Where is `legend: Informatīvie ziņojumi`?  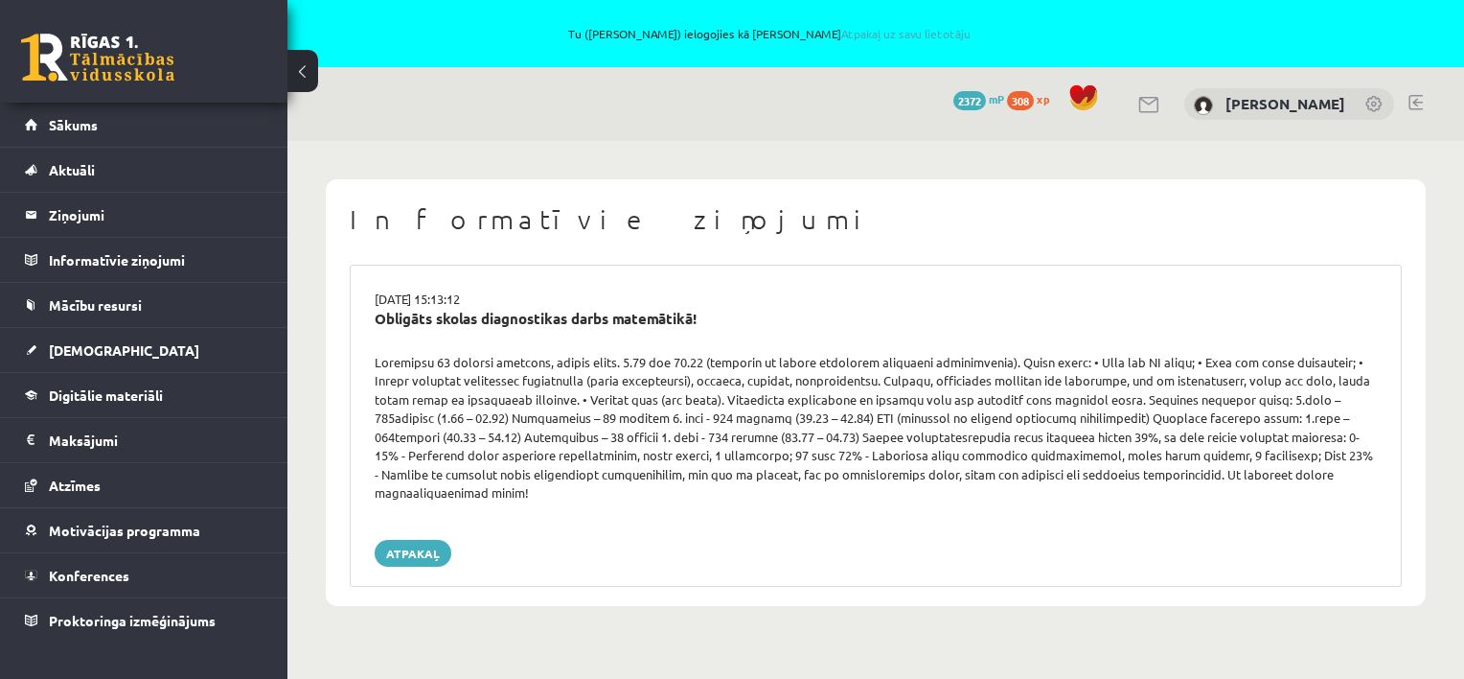
legend: Informatīvie ziņojumi is located at coordinates (156, 260).